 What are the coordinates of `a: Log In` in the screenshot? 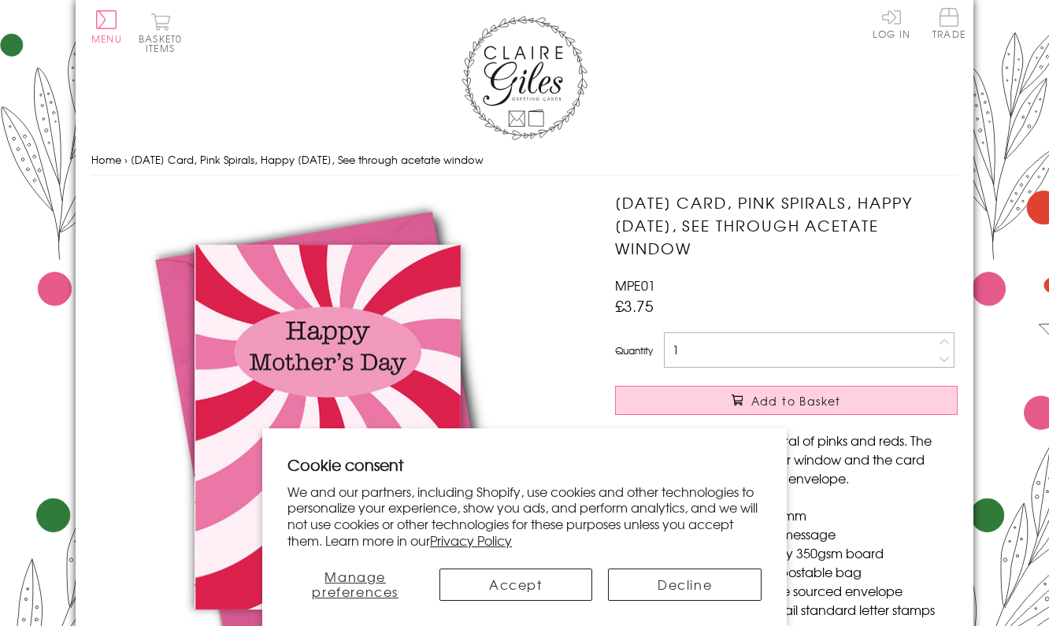 It's located at (891, 23).